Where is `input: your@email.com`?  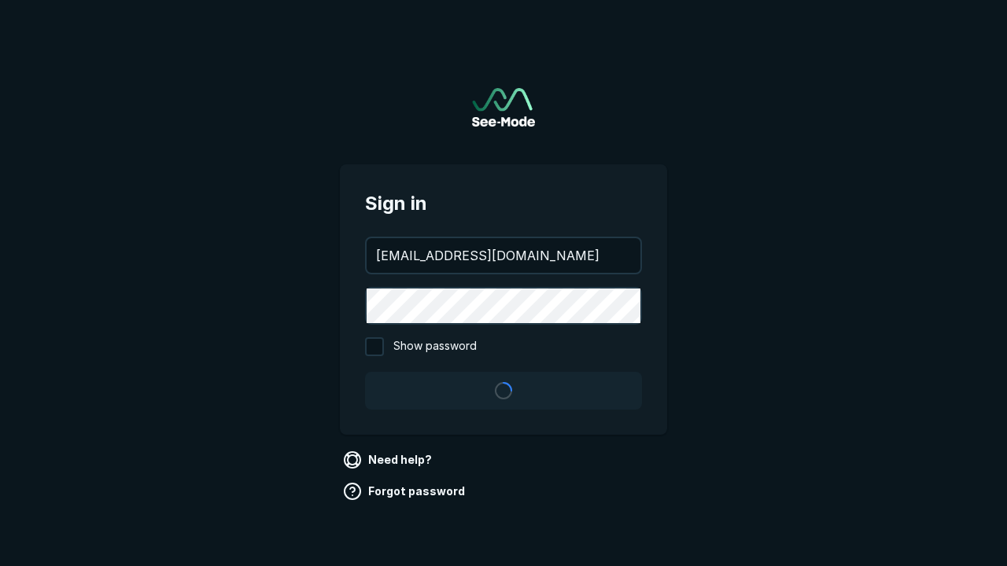 input: your@email.com is located at coordinates (503, 256).